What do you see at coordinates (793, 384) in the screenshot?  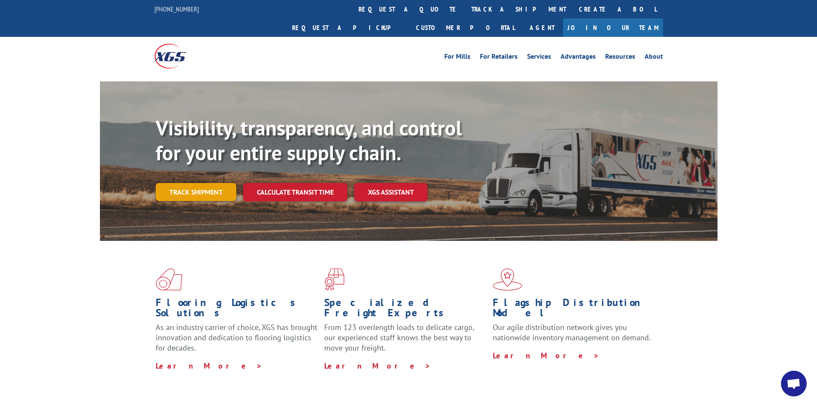 I see `div: Open chat` at bounding box center [793, 384].